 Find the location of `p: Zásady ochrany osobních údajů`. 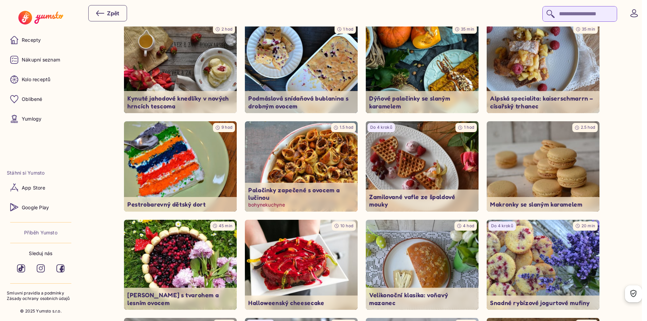

p: Zásady ochrany osobních údajů is located at coordinates (41, 298).